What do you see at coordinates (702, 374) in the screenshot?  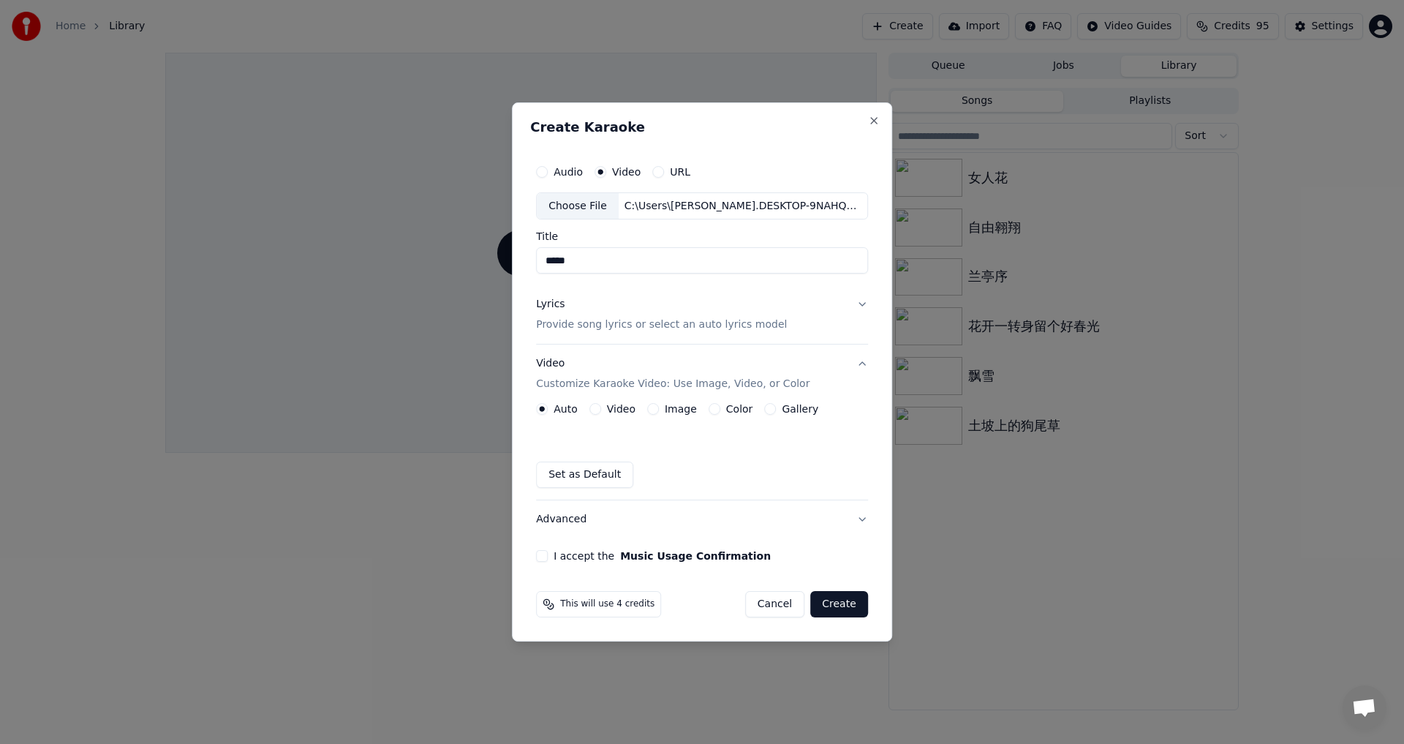 I see `button: VideoCustomize Karaoke Video: Use Image, Video, or Color` at bounding box center [702, 374].